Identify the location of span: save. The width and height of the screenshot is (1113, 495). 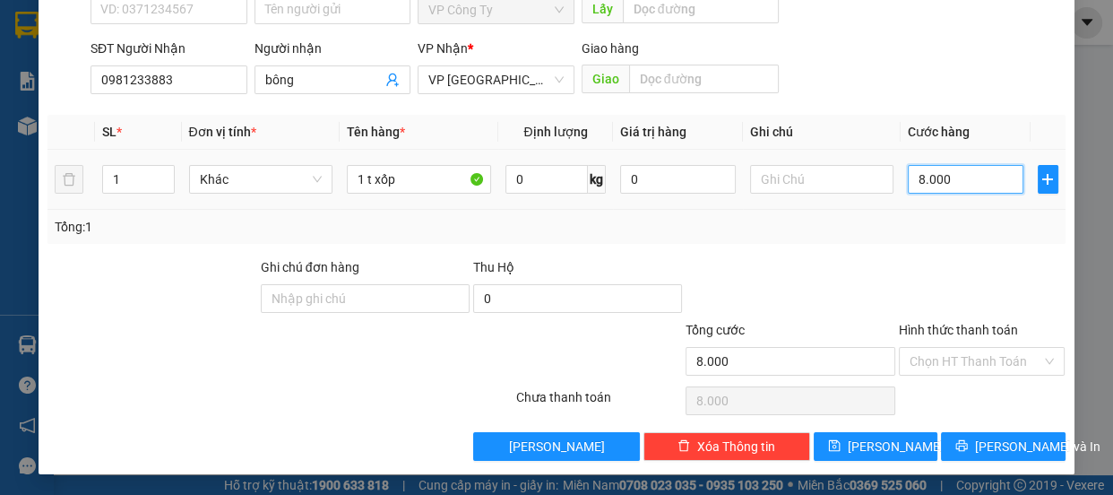
(834, 446).